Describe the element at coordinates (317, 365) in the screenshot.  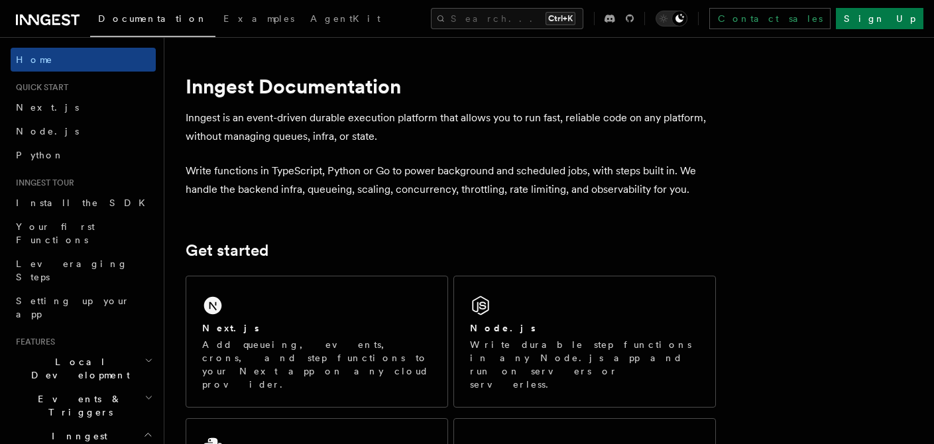
I see `p: Add queueing, events, crons, and step functions to your Next app on any cloud provider.` at that location.